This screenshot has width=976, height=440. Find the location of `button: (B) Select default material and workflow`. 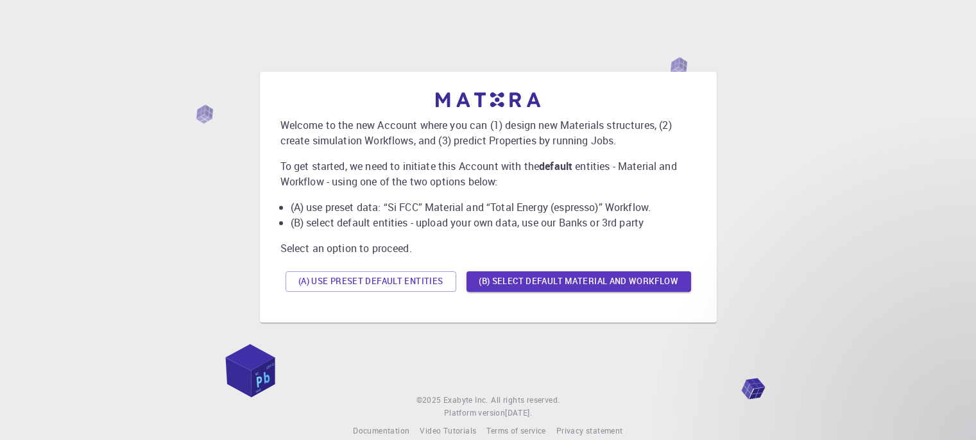

button: (B) Select default material and workflow is located at coordinates (579, 282).